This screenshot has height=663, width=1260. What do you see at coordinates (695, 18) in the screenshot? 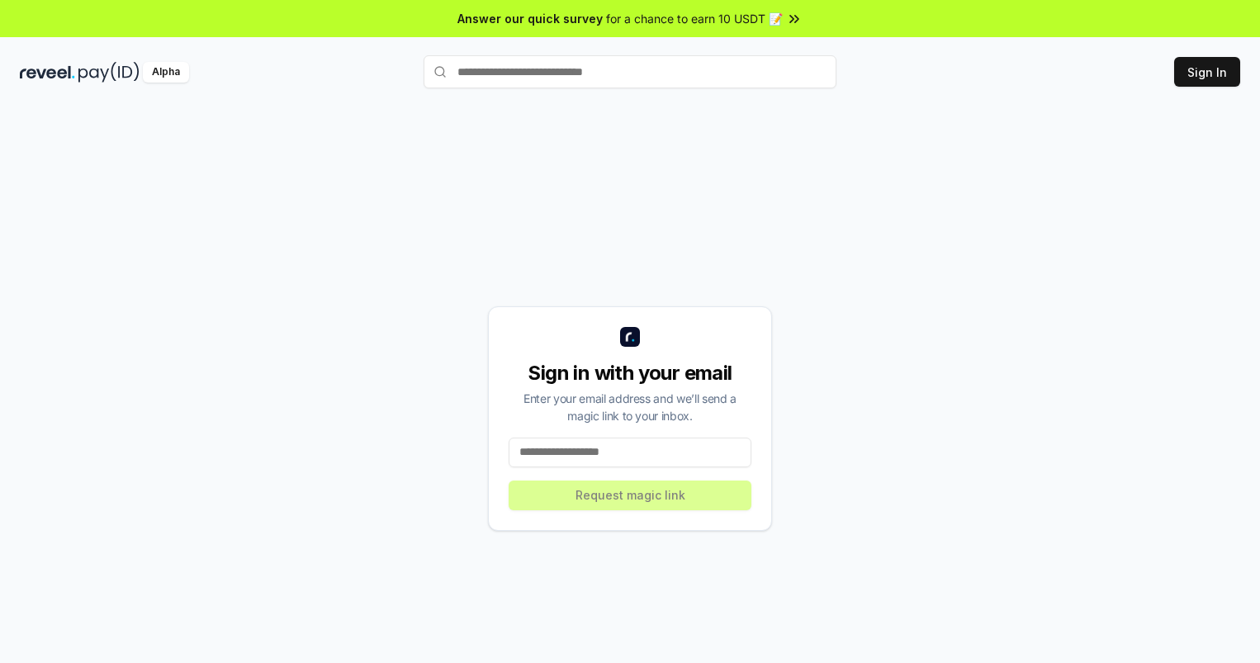
I see `span: for a chance to earn 10 USDT 📝` at bounding box center [695, 18].